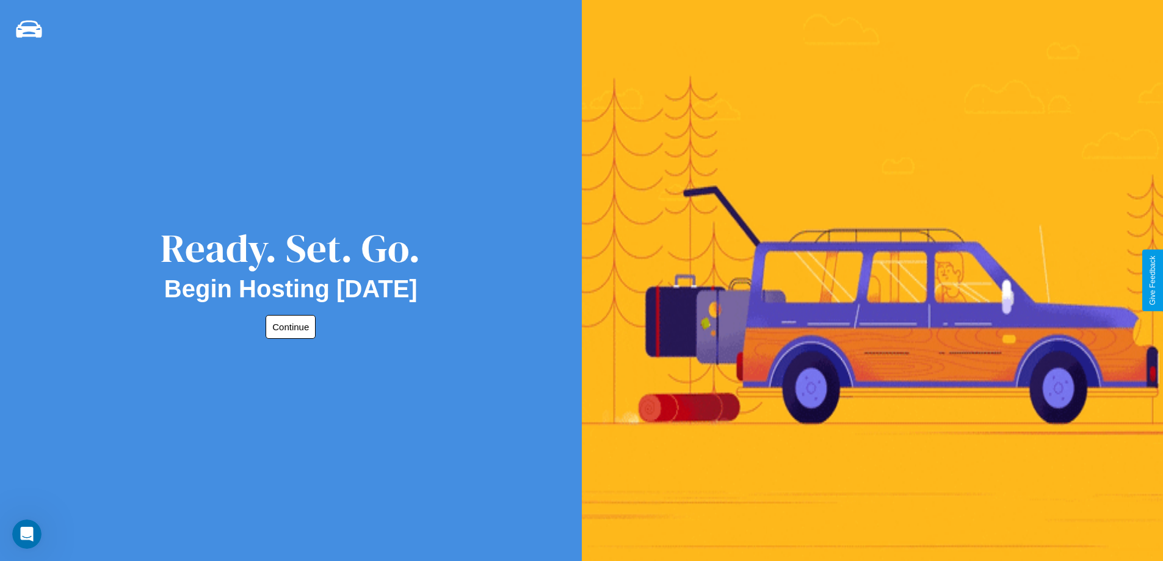  I want to click on button: Continue, so click(291, 327).